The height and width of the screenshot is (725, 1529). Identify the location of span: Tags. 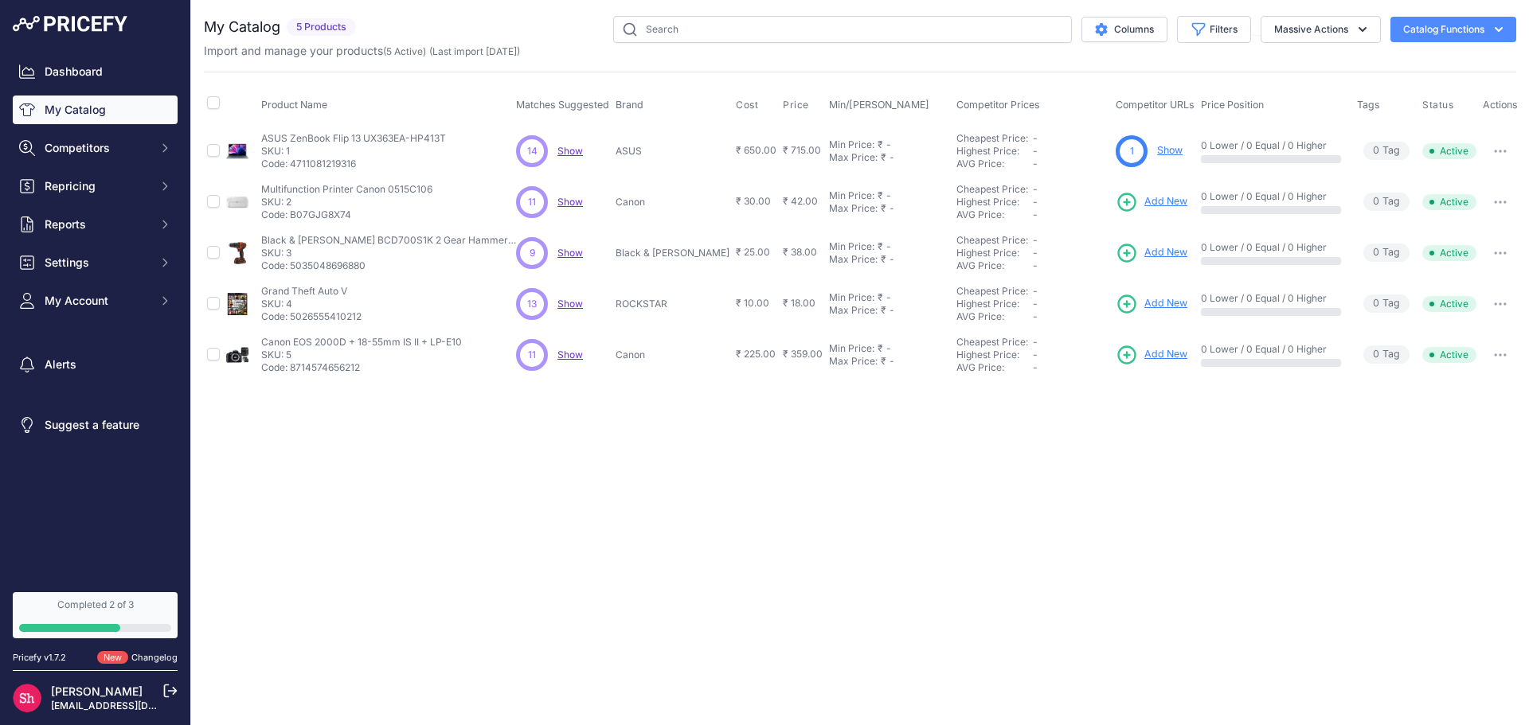
(1368, 104).